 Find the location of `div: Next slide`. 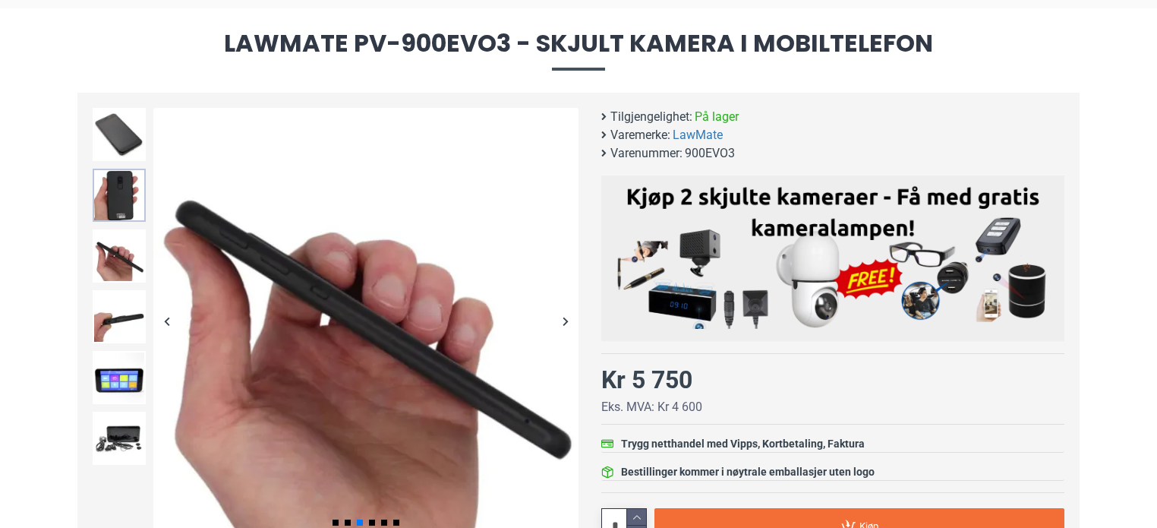

div: Next slide is located at coordinates (565, 320).